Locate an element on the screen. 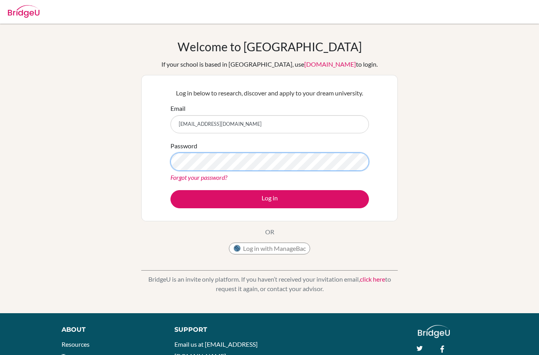 The image size is (539, 355). img: Bridge-U is located at coordinates (24, 11).